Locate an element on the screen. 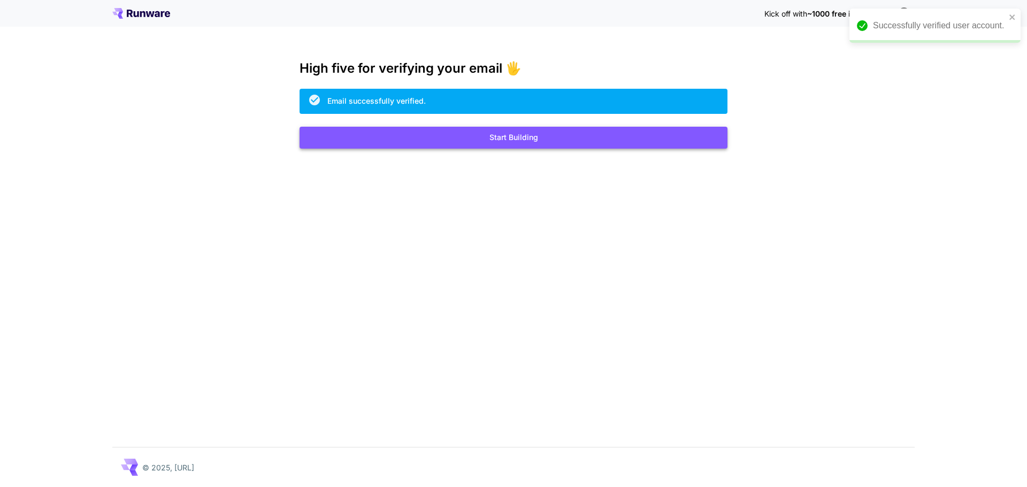  div: Successfully verified user account. is located at coordinates (940, 26).